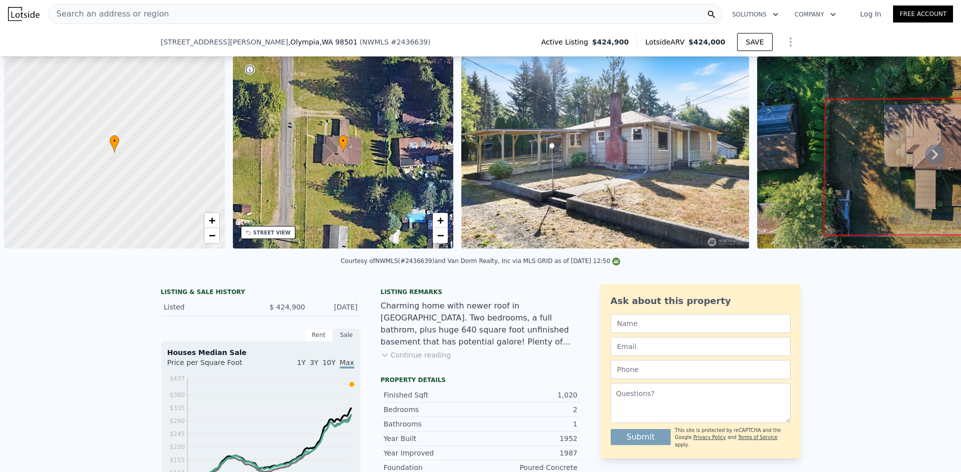  Describe the element at coordinates (701, 346) in the screenshot. I see `input: Email` at that location.